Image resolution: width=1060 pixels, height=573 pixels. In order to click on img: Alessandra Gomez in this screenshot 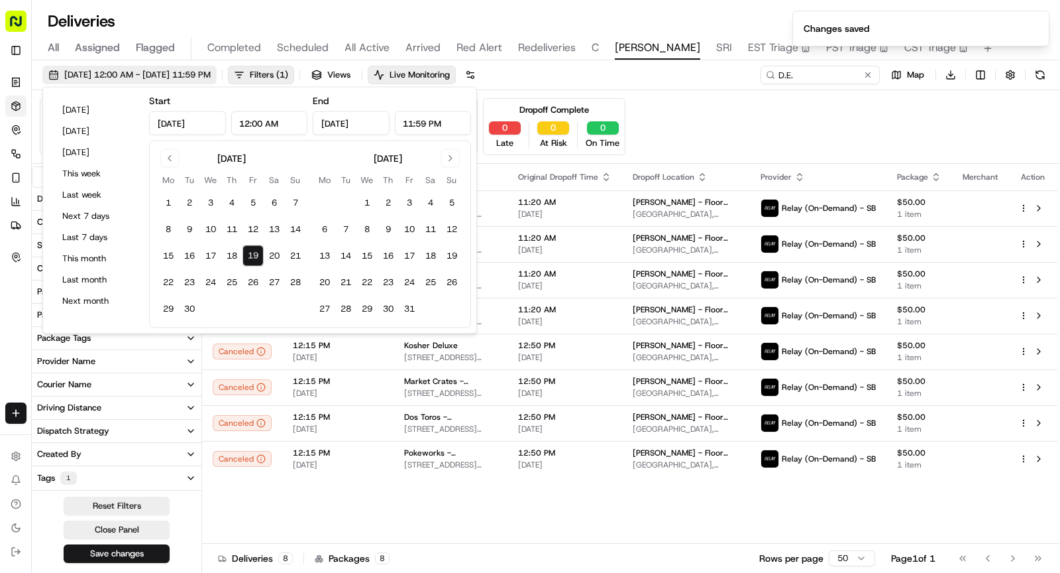, I will do `click(24, 203)`.